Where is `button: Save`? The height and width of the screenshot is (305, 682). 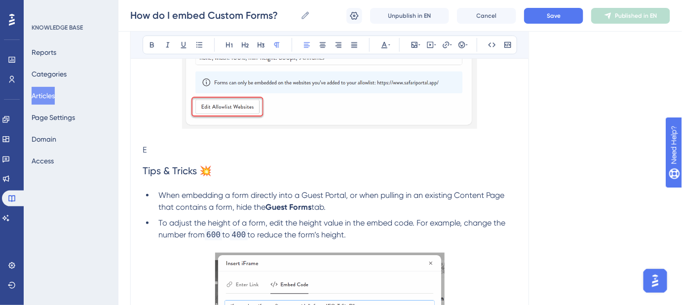 button: Save is located at coordinates (554, 16).